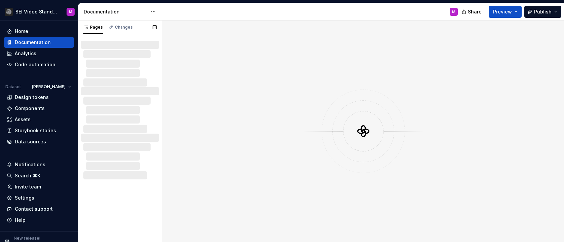 This screenshot has height=242, width=564. I want to click on div: Invite team, so click(28, 186).